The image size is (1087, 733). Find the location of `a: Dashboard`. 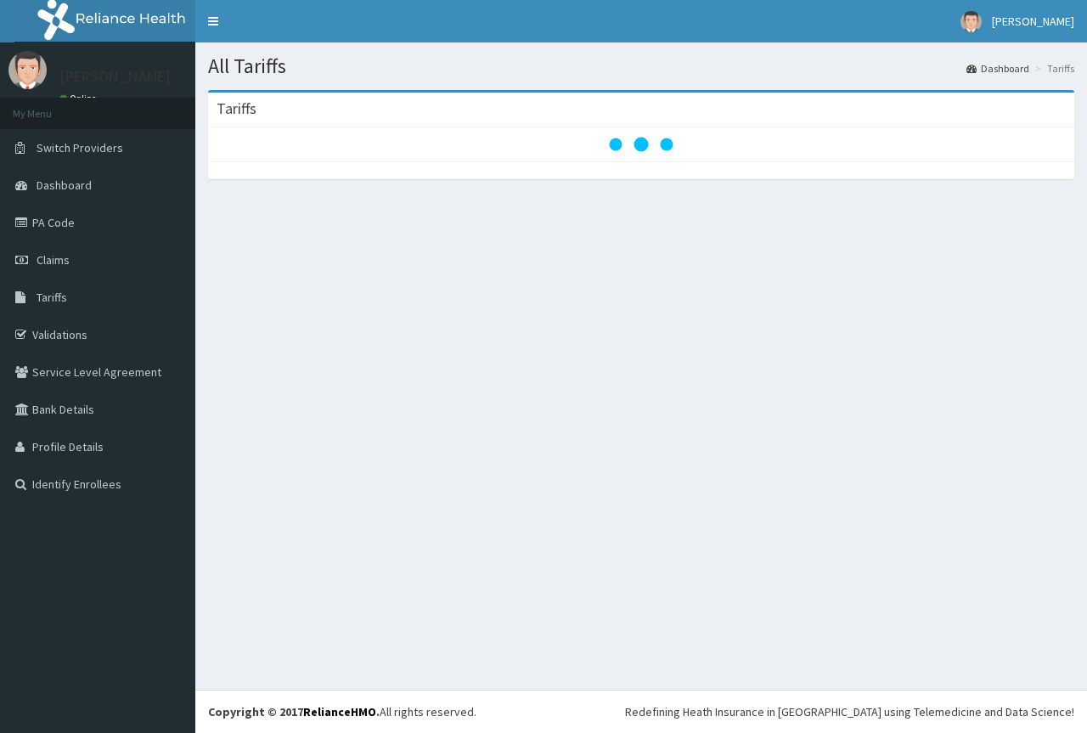

a: Dashboard is located at coordinates (998, 68).